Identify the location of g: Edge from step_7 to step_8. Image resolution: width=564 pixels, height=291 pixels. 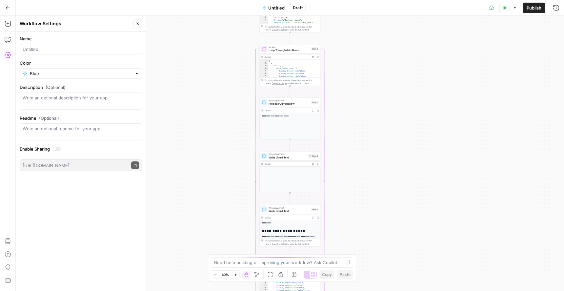
(290, 252).